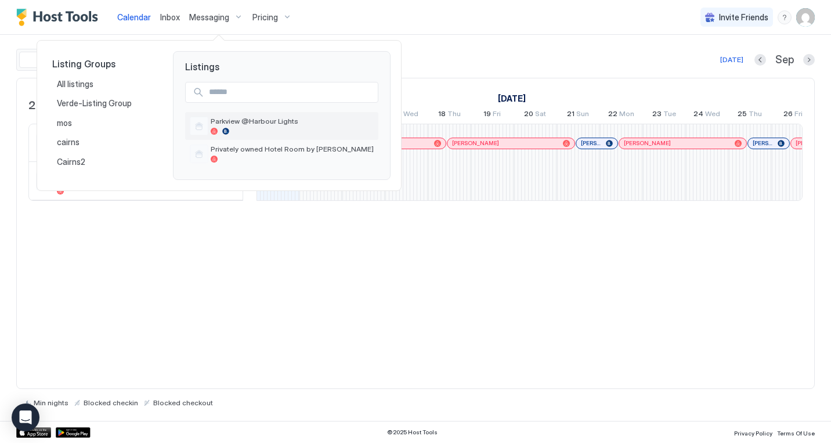 Image resolution: width=831 pixels, height=443 pixels. I want to click on span: All listings, so click(76, 84).